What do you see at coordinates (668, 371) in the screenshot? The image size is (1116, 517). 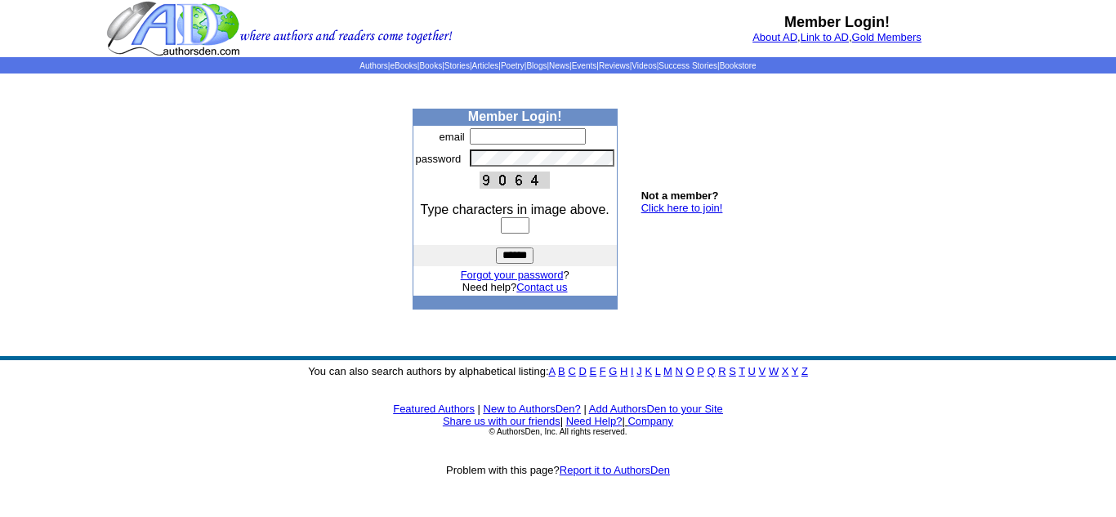 I see `a: M` at bounding box center [668, 371].